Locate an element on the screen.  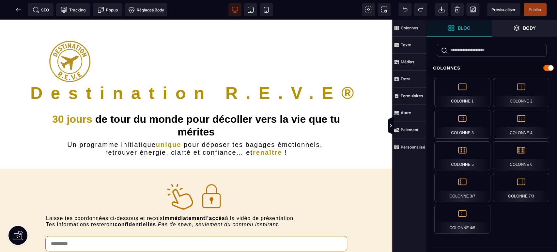
strong: Paiement is located at coordinates (409, 129).